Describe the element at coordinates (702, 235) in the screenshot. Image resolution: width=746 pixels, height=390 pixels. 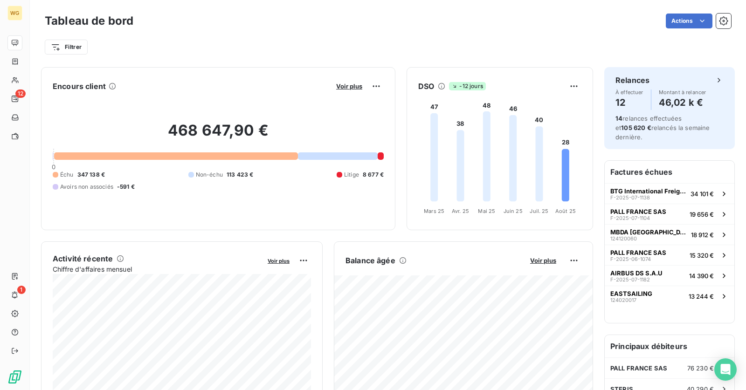
I see `span: 18 912 €` at that location.